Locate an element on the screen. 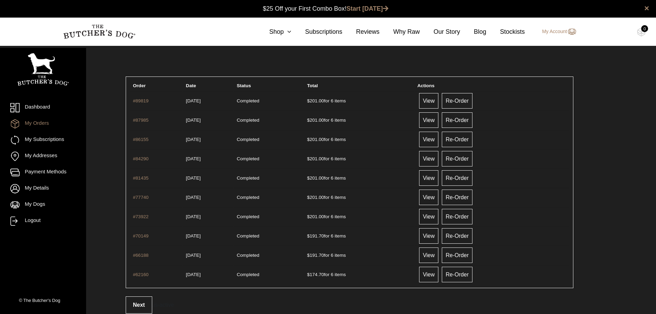  a: Dashboard is located at coordinates (43, 108).